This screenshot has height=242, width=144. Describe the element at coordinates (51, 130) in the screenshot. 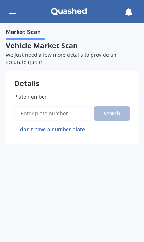

I see `button: I don’t have a number plate` at that location.